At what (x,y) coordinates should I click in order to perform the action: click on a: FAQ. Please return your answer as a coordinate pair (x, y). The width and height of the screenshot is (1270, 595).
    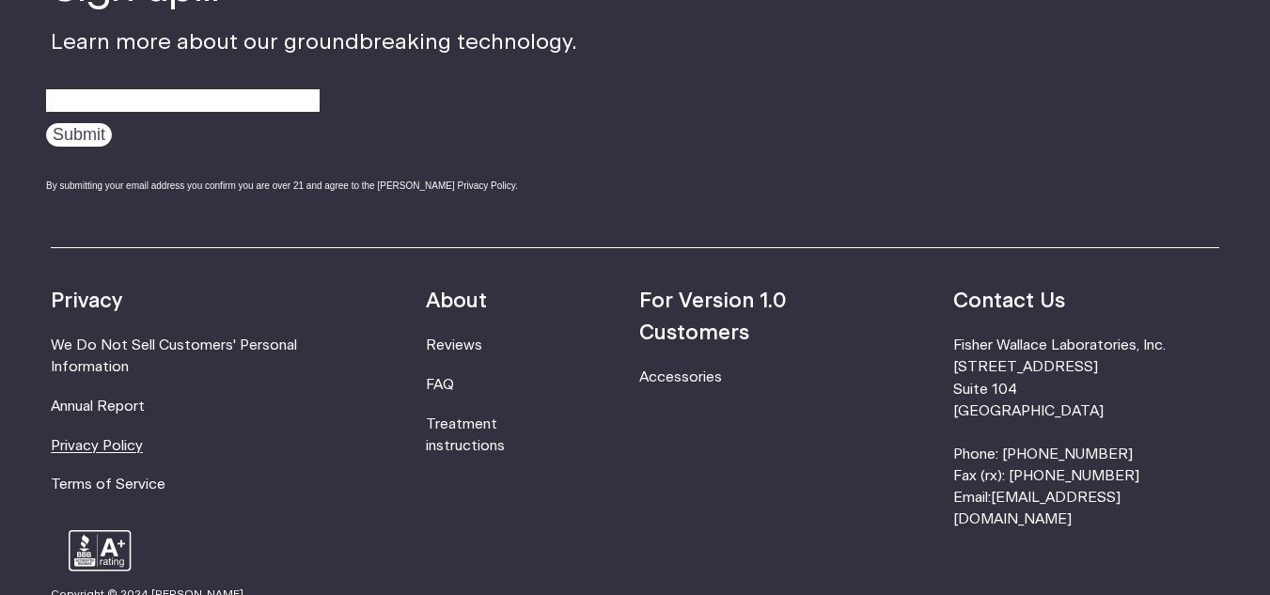
    Looking at the image, I should click on (440, 384).